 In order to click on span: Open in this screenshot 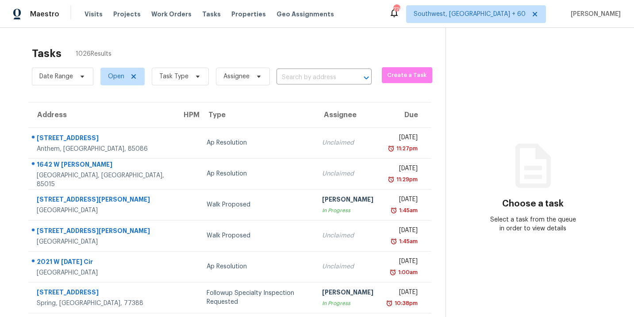, I will do `click(116, 77)`.